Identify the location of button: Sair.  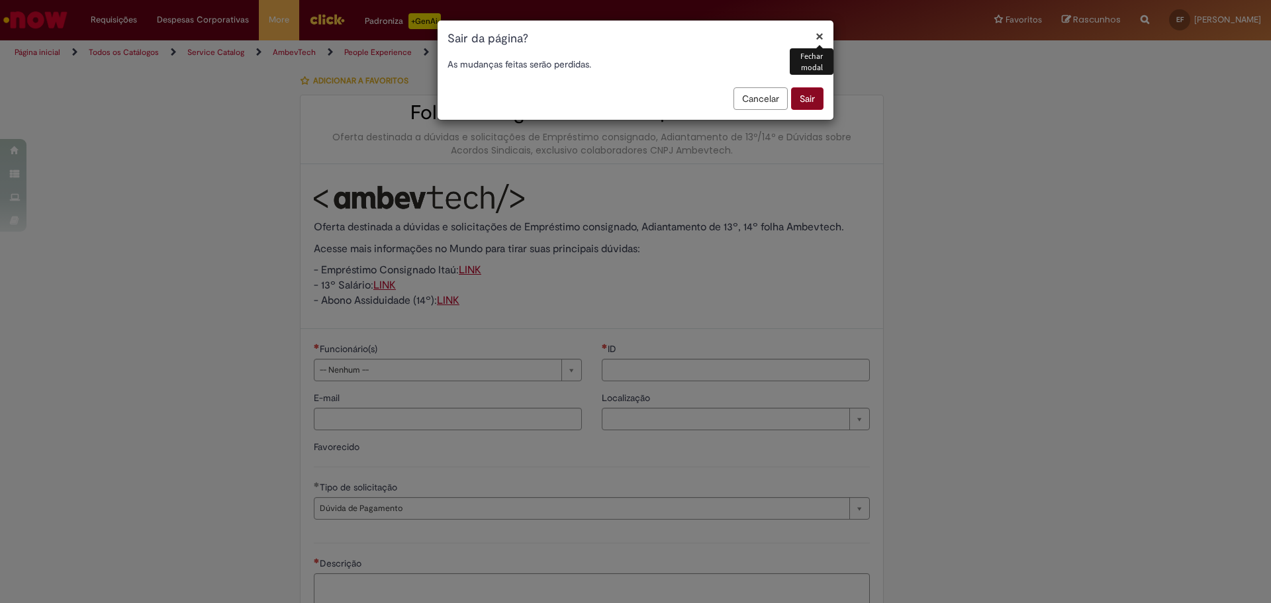
(807, 99).